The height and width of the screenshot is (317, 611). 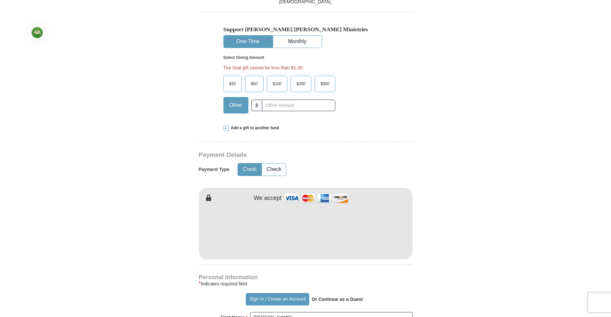 I want to click on li: The total gift cannot be less than $1.00, so click(x=263, y=68).